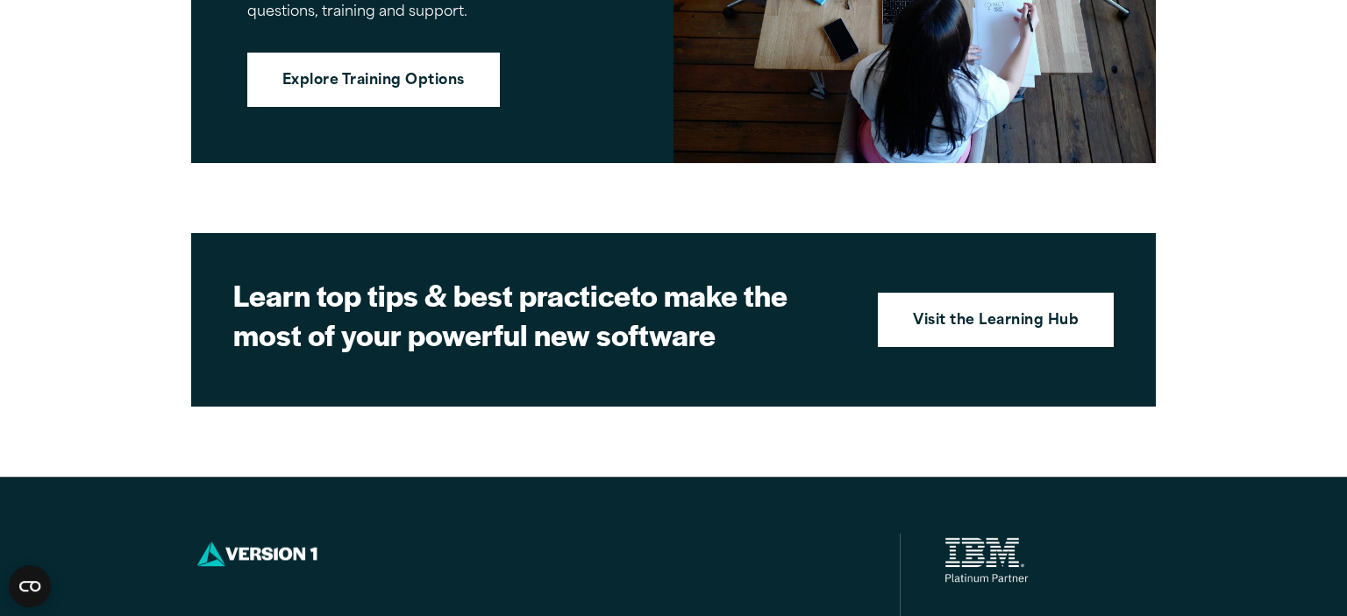 This screenshot has height=616, width=1347. Describe the element at coordinates (540, 315) in the screenshot. I see `h2: to make the most of your powerful new software` at that location.